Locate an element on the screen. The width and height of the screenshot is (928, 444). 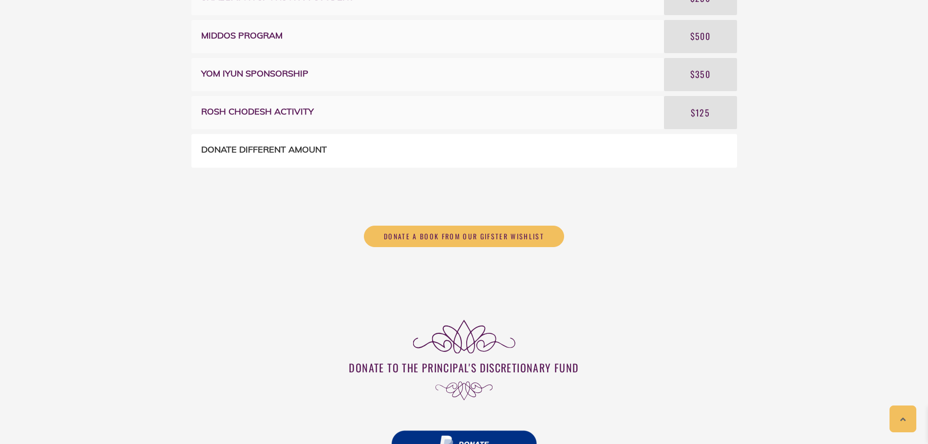
bdi: 125 is located at coordinates (700, 113).